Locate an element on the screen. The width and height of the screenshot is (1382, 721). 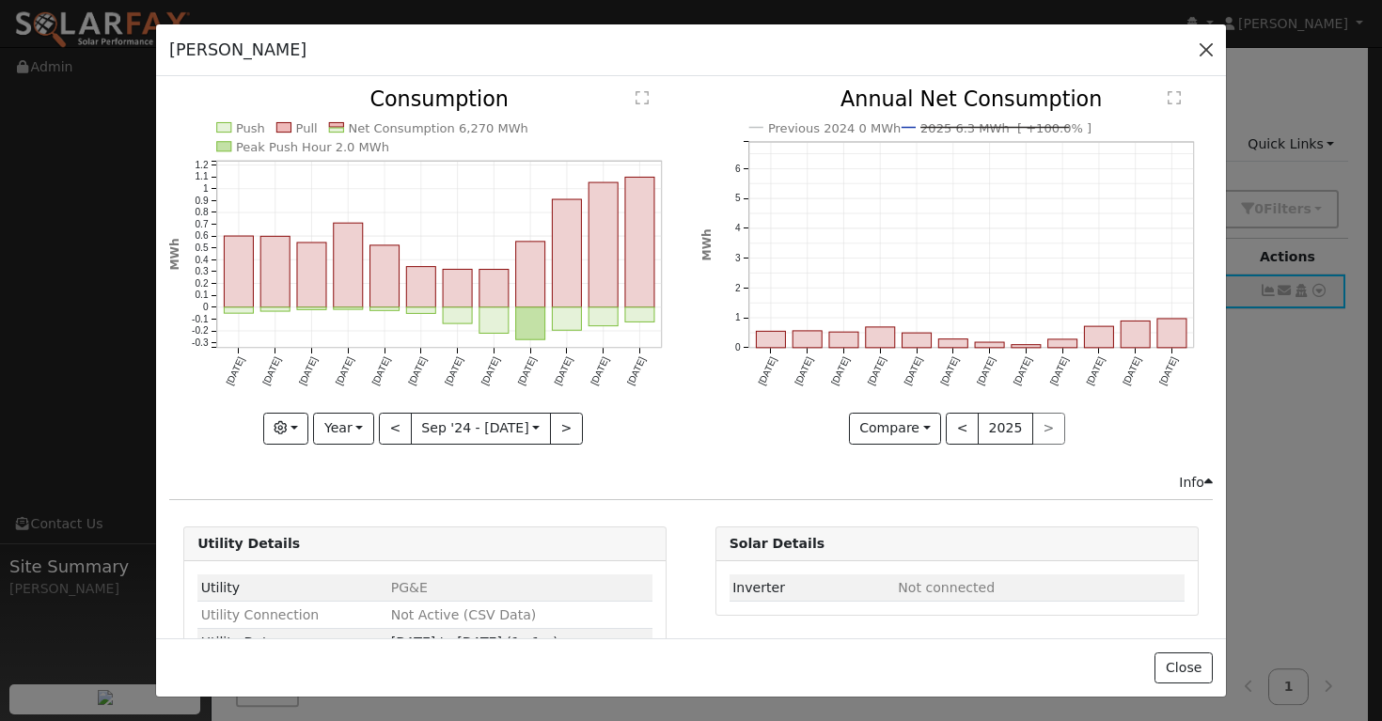
button: Year is located at coordinates (343, 429).